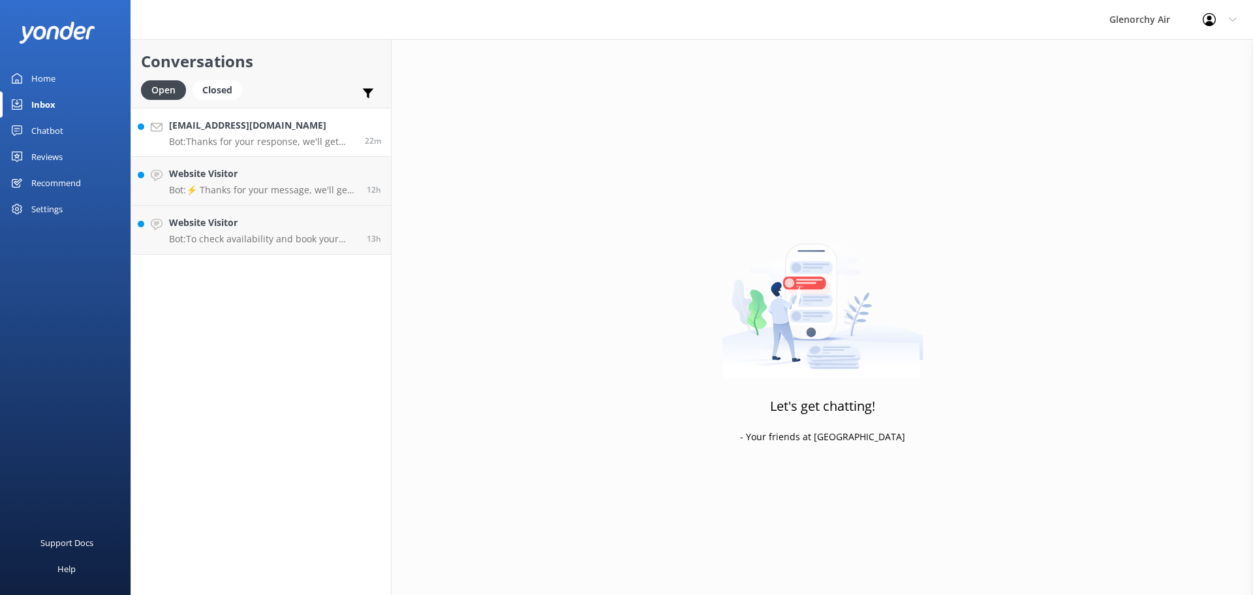  What do you see at coordinates (43, 104) in the screenshot?
I see `div: Inbox` at bounding box center [43, 104].